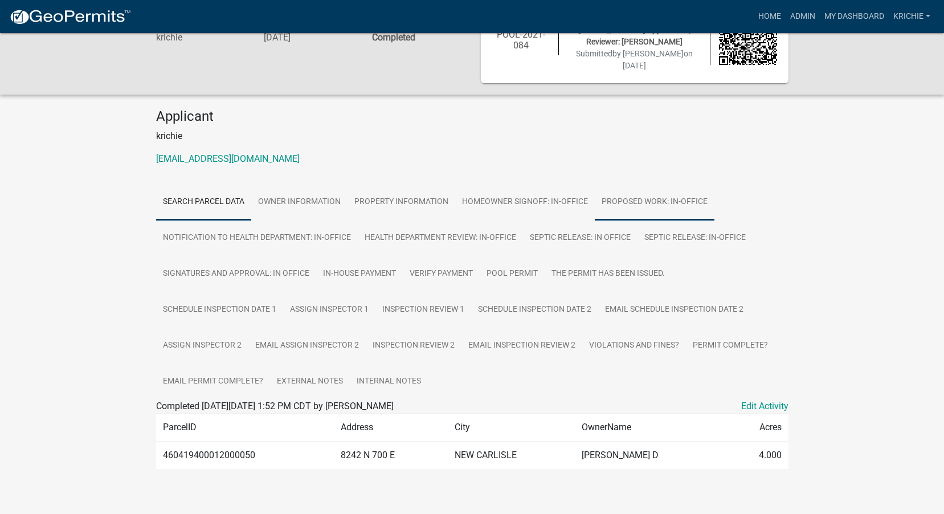 Image resolution: width=944 pixels, height=514 pixels. What do you see at coordinates (522, 346) in the screenshot?
I see `a: Email Inspection Review 2` at bounding box center [522, 346].